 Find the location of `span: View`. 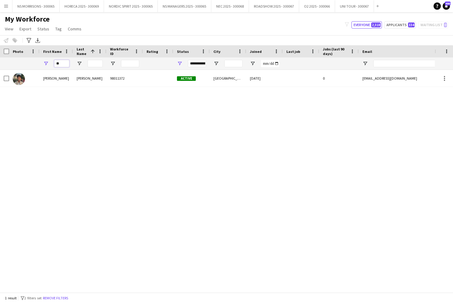

span: View is located at coordinates (9, 29).